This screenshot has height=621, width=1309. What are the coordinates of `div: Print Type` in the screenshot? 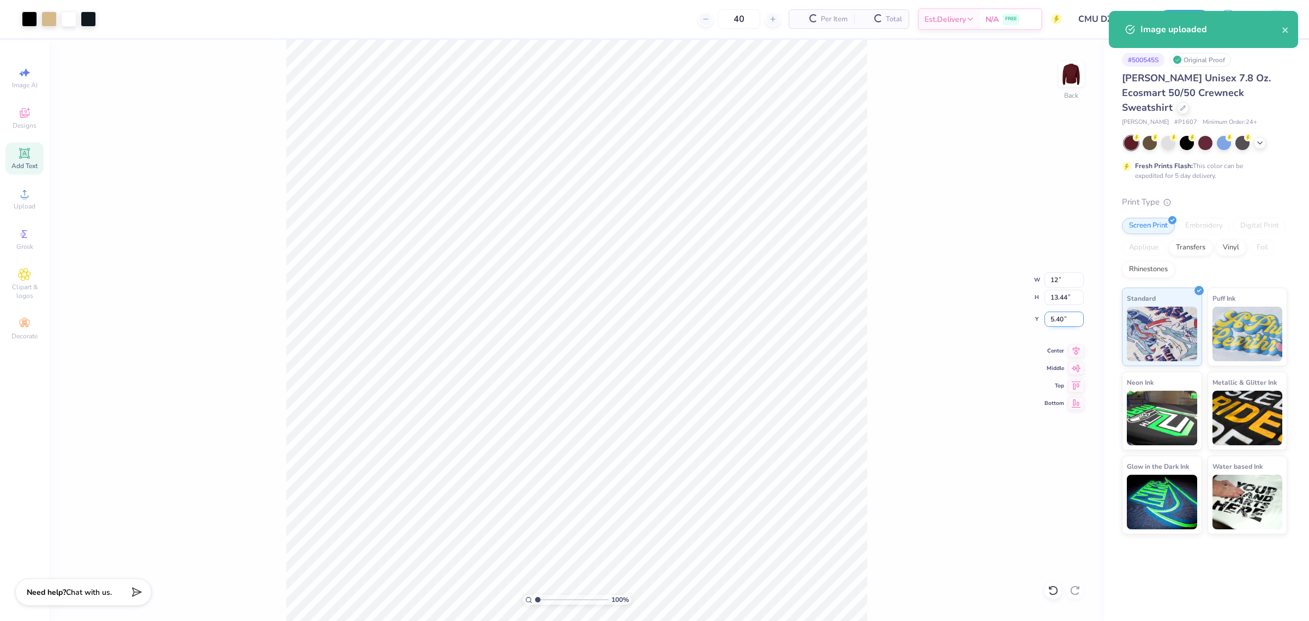 It's located at (1204, 202).